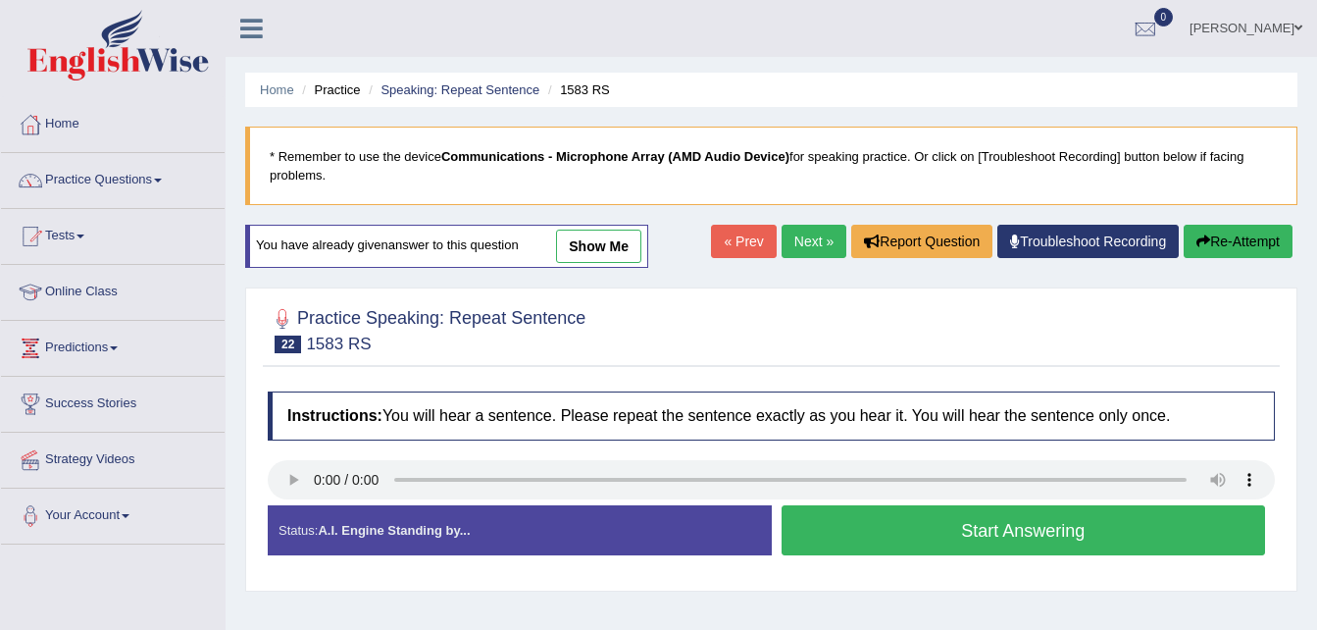  I want to click on a: Your Account, so click(113, 513).